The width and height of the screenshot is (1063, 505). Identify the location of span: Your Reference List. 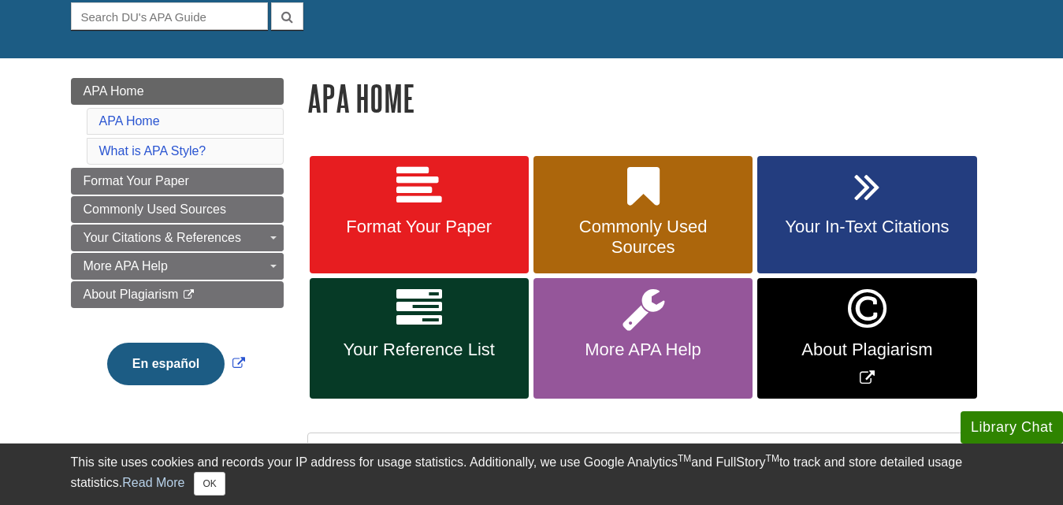
(419, 350).